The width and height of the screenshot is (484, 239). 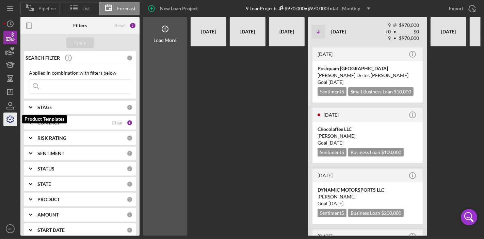 I want to click on td: + 0, so click(x=388, y=32).